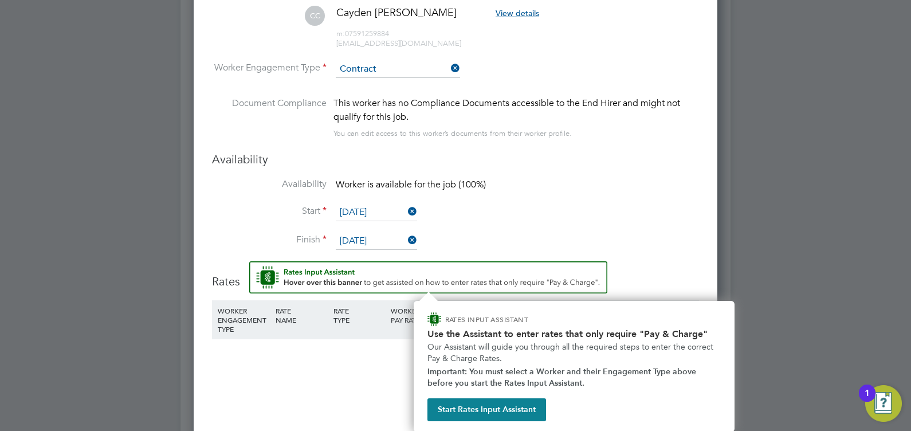  I want to click on span: View details, so click(518, 13).